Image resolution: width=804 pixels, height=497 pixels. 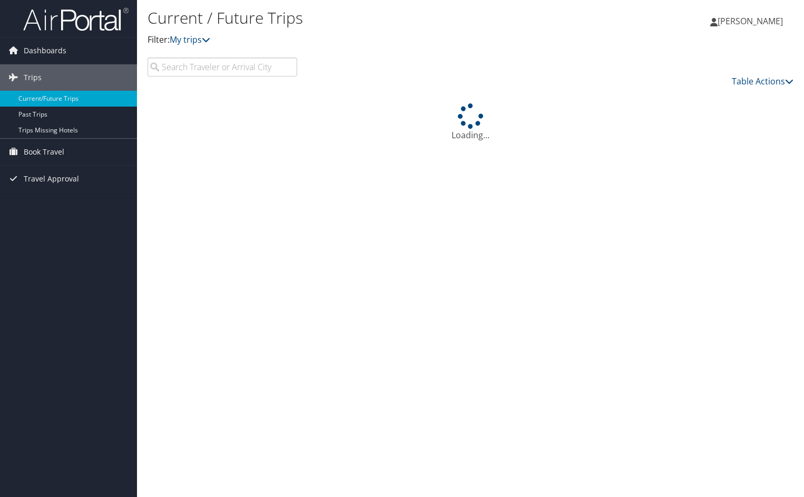 What do you see at coordinates (44, 152) in the screenshot?
I see `span: Book Travel` at bounding box center [44, 152].